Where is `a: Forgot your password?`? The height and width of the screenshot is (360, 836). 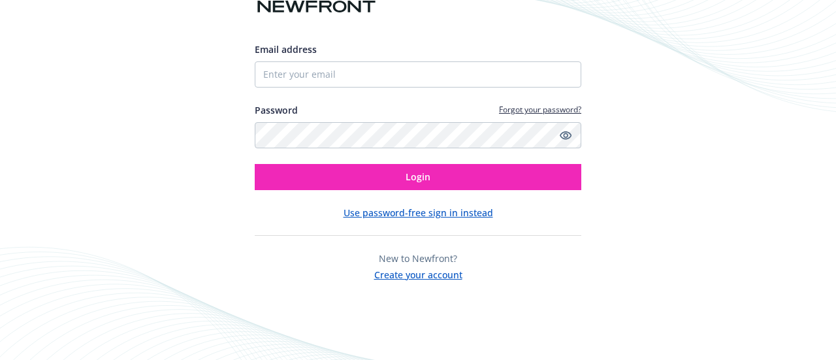 a: Forgot your password? is located at coordinates (540, 109).